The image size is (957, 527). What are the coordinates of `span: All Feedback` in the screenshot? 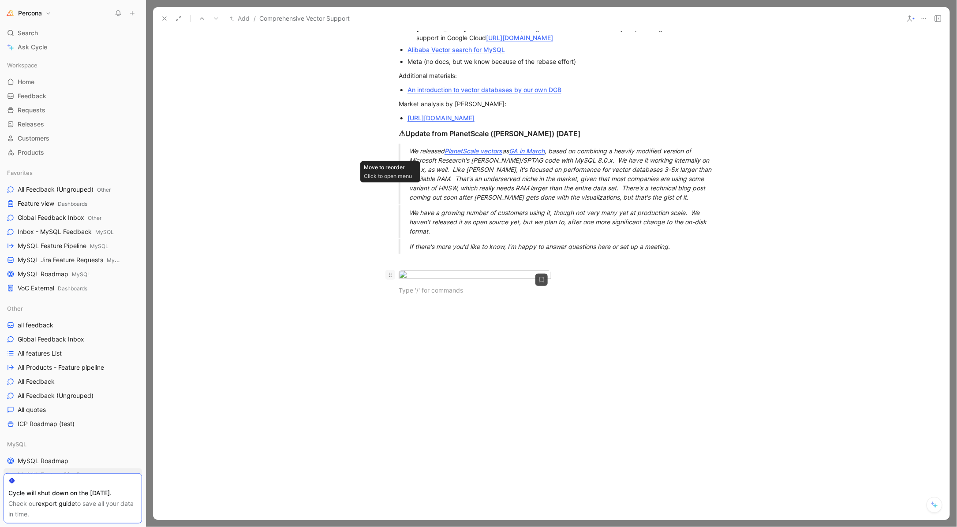 It's located at (36, 382).